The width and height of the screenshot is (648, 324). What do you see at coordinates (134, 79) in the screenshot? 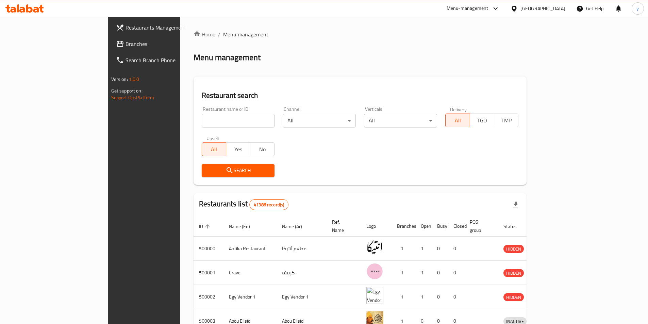
I see `span: 1.0.0` at bounding box center [134, 79].